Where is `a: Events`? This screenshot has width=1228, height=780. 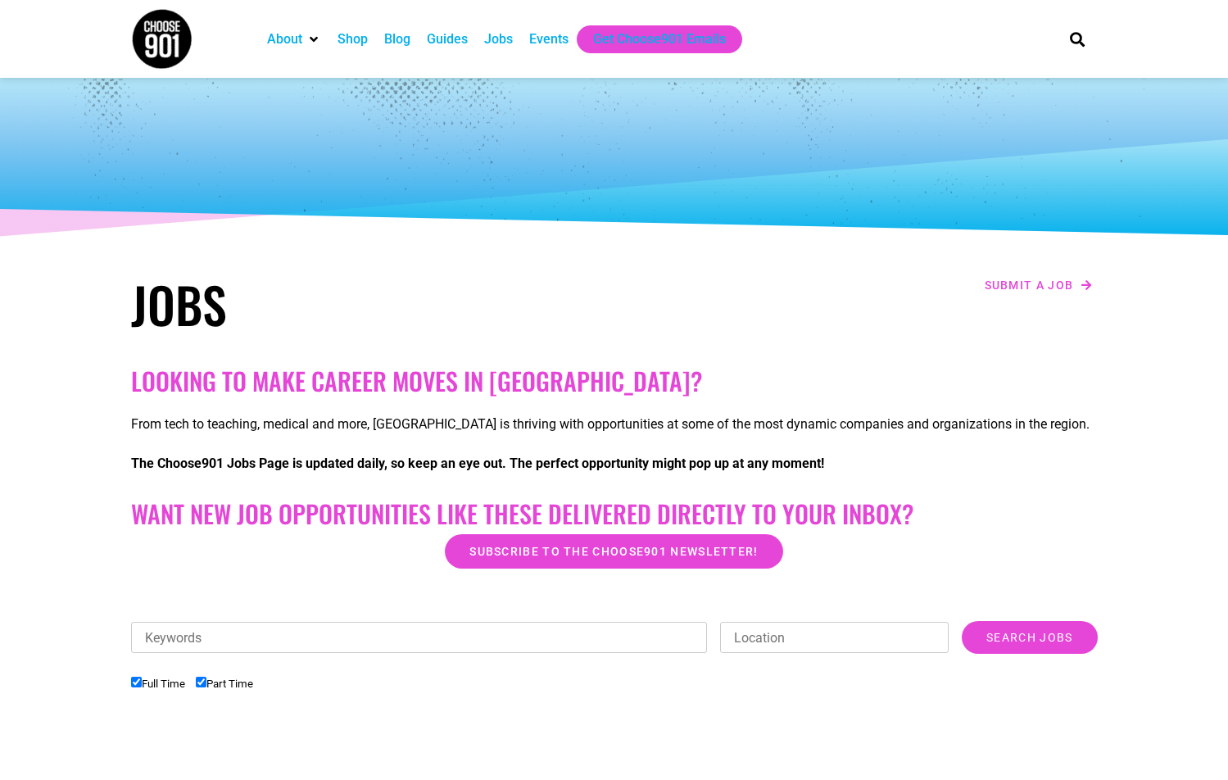 a: Events is located at coordinates (549, 39).